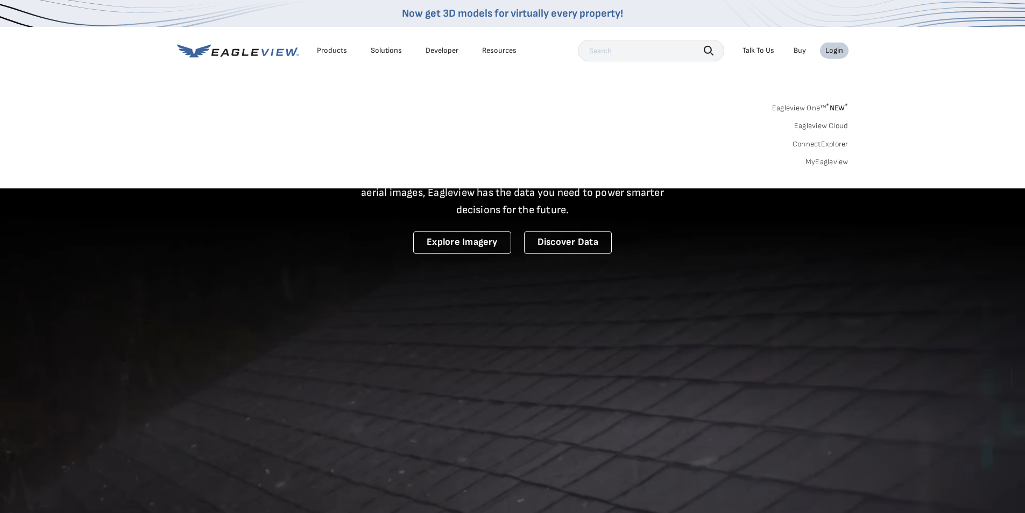 This screenshot has width=1025, height=513. Describe the element at coordinates (820, 144) in the screenshot. I see `a: ConnectExplorer` at that location.